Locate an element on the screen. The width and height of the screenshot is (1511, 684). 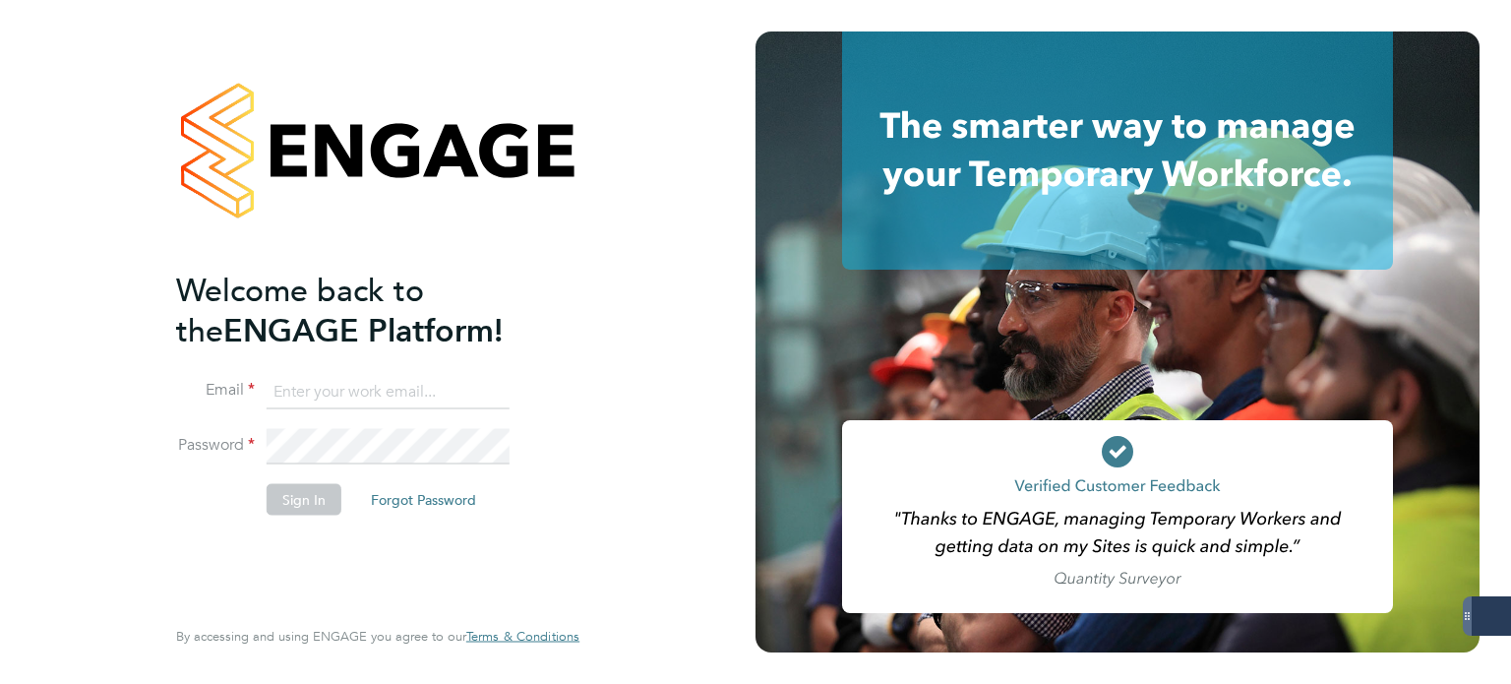
h2: ENGAGE Platform! is located at coordinates (368, 310).